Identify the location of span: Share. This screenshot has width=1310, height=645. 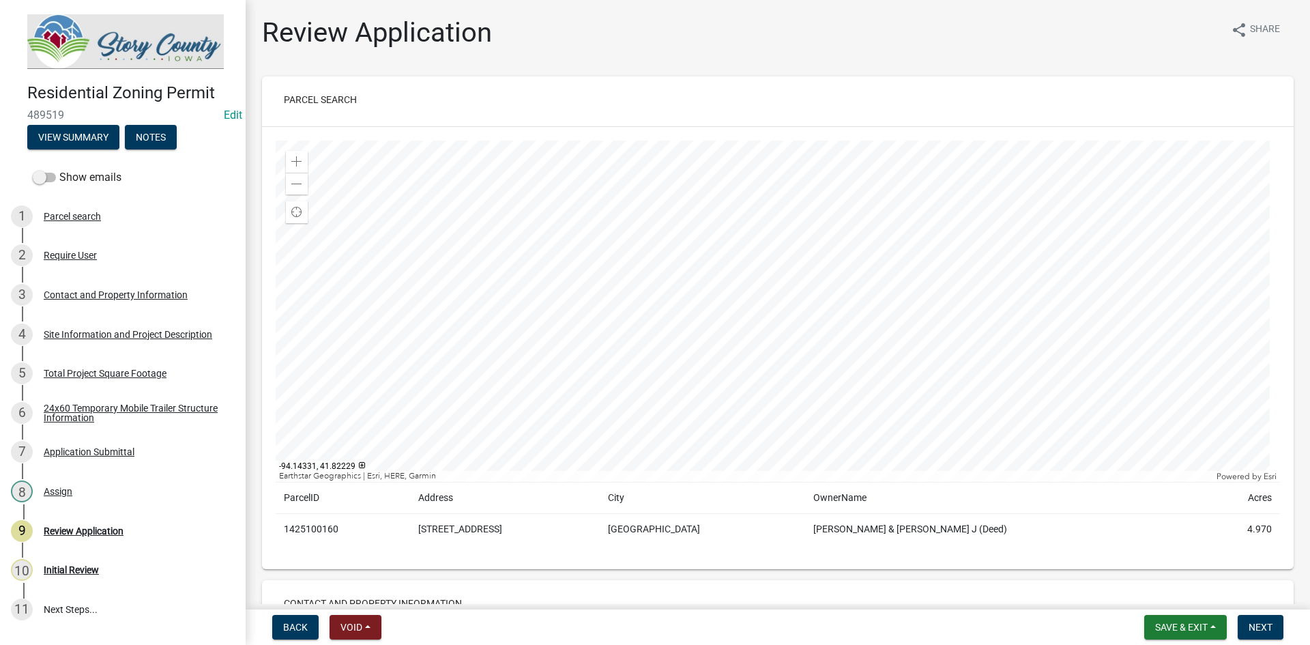
(1265, 30).